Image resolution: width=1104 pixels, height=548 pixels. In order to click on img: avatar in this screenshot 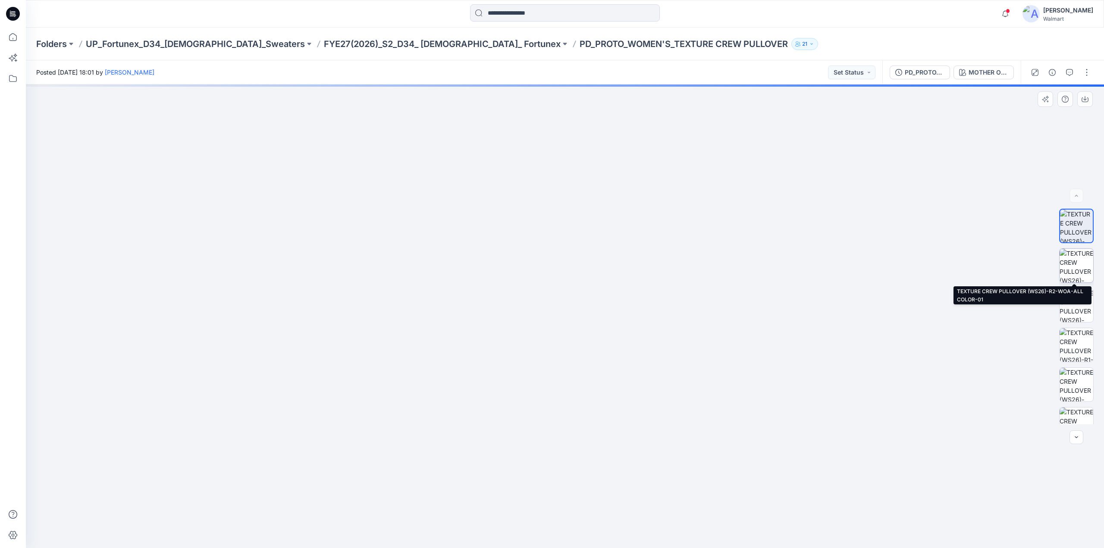, I will do `click(1031, 14)`.